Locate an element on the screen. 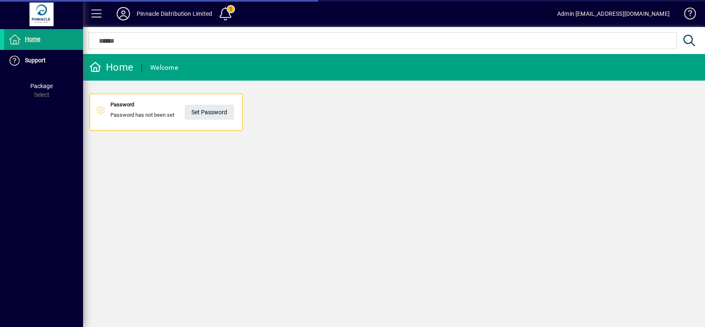 The width and height of the screenshot is (705, 327). span: Support is located at coordinates (35, 60).